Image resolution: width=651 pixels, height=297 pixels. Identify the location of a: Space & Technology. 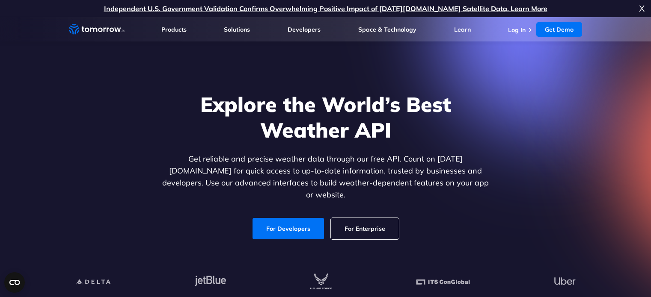
(387, 30).